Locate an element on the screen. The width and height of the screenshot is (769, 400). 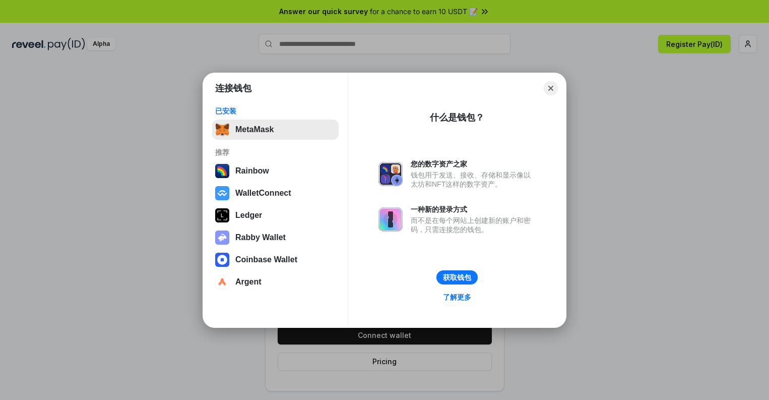
button: Close is located at coordinates (551, 88).